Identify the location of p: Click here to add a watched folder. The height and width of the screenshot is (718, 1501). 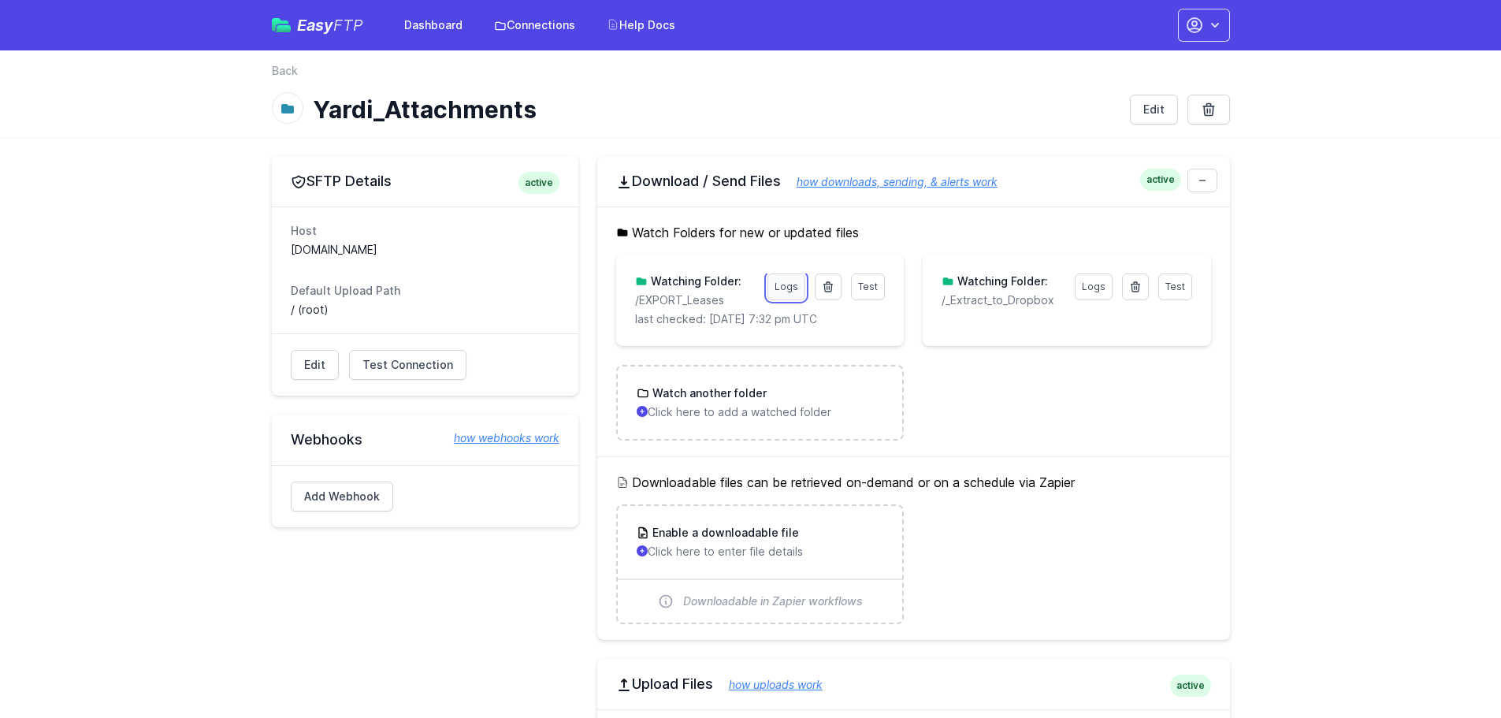
(759, 412).